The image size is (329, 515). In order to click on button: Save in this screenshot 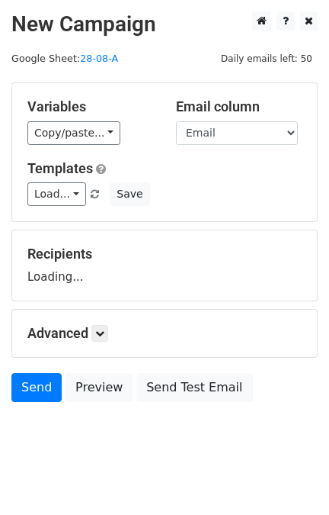, I will do `click(130, 194)`.